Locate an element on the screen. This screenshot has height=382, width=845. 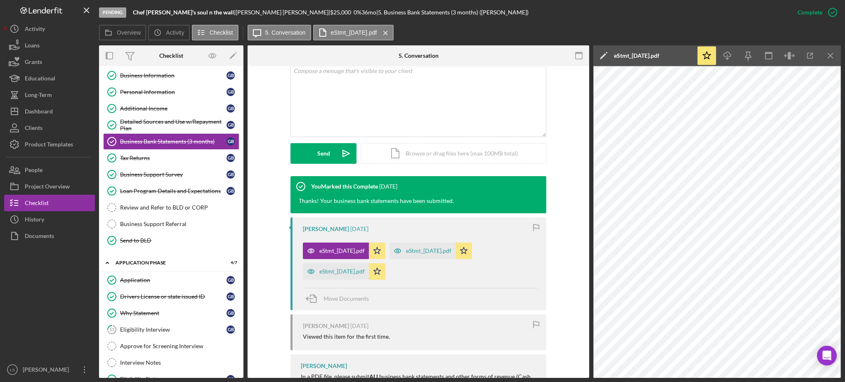
div: Open Intercom Messenger is located at coordinates (827, 356).